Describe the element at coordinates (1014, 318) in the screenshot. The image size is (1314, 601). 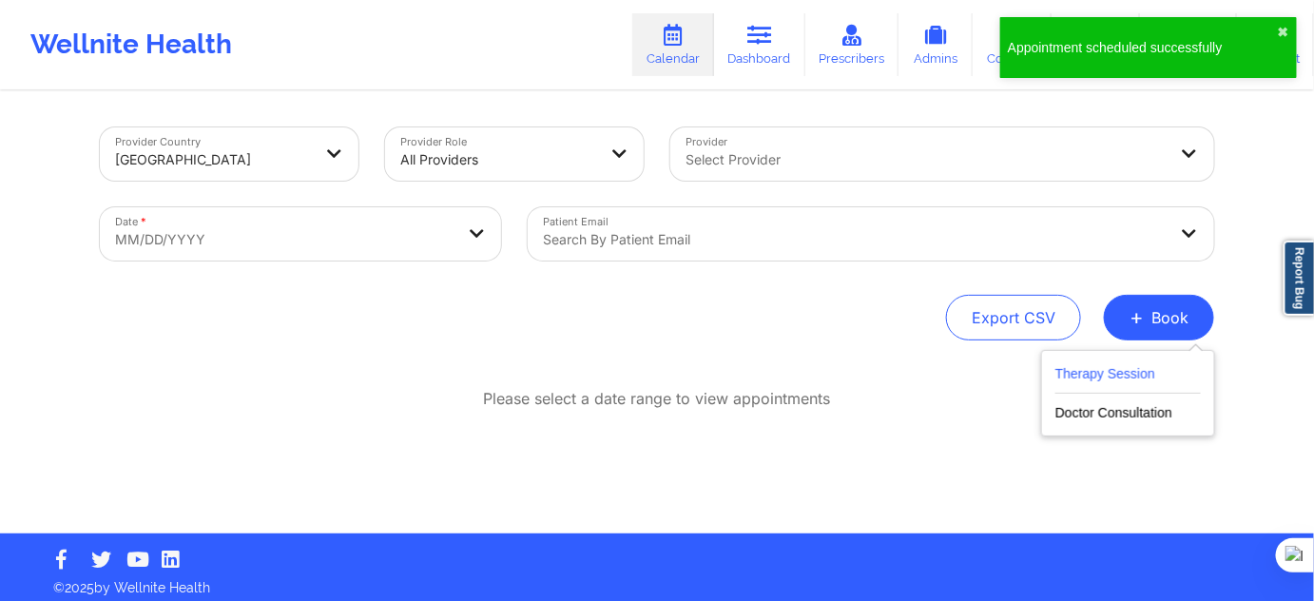
I see `button: Export CSV` at that location.